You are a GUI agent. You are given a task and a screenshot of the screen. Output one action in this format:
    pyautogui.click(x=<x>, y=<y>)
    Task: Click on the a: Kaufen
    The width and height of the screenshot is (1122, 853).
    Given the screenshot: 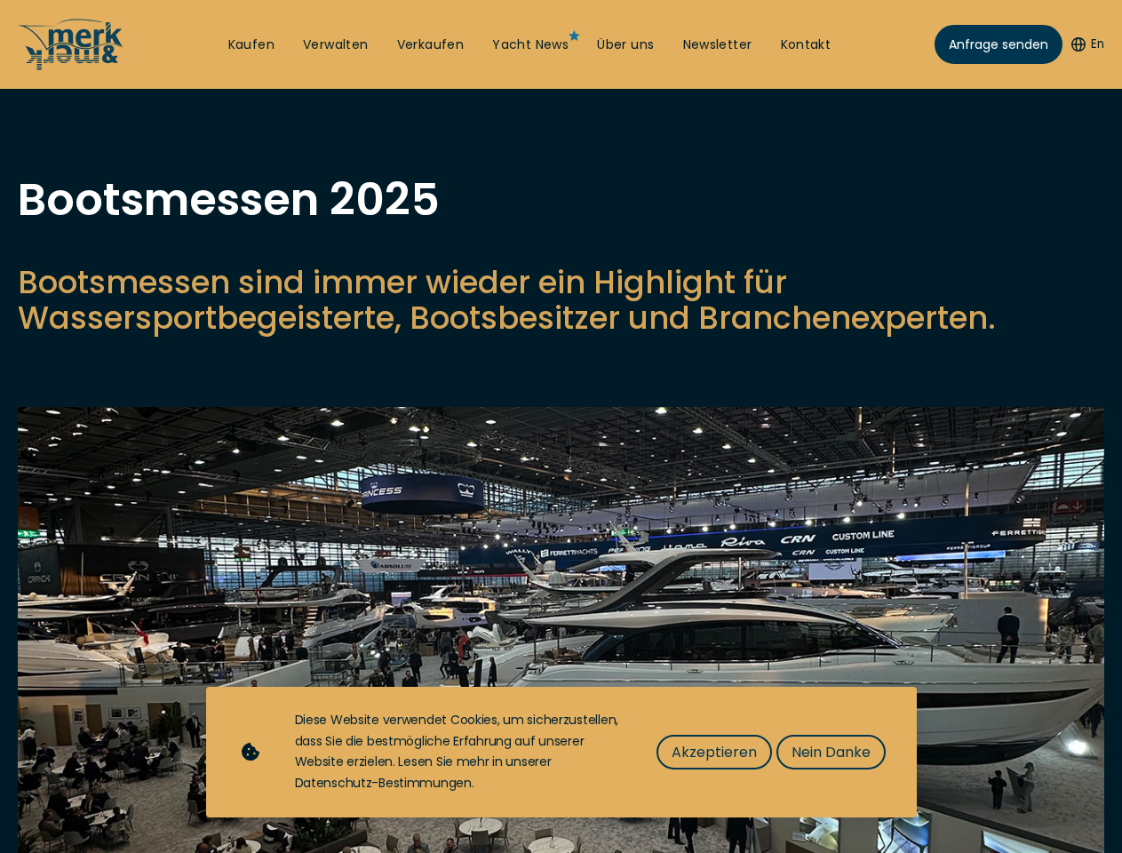 What is the action you would take?
    pyautogui.click(x=251, y=45)
    